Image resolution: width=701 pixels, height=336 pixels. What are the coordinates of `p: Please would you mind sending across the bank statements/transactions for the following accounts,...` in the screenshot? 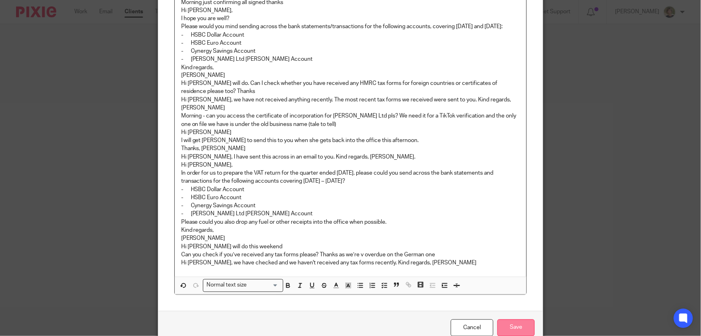 It's located at (351, 27).